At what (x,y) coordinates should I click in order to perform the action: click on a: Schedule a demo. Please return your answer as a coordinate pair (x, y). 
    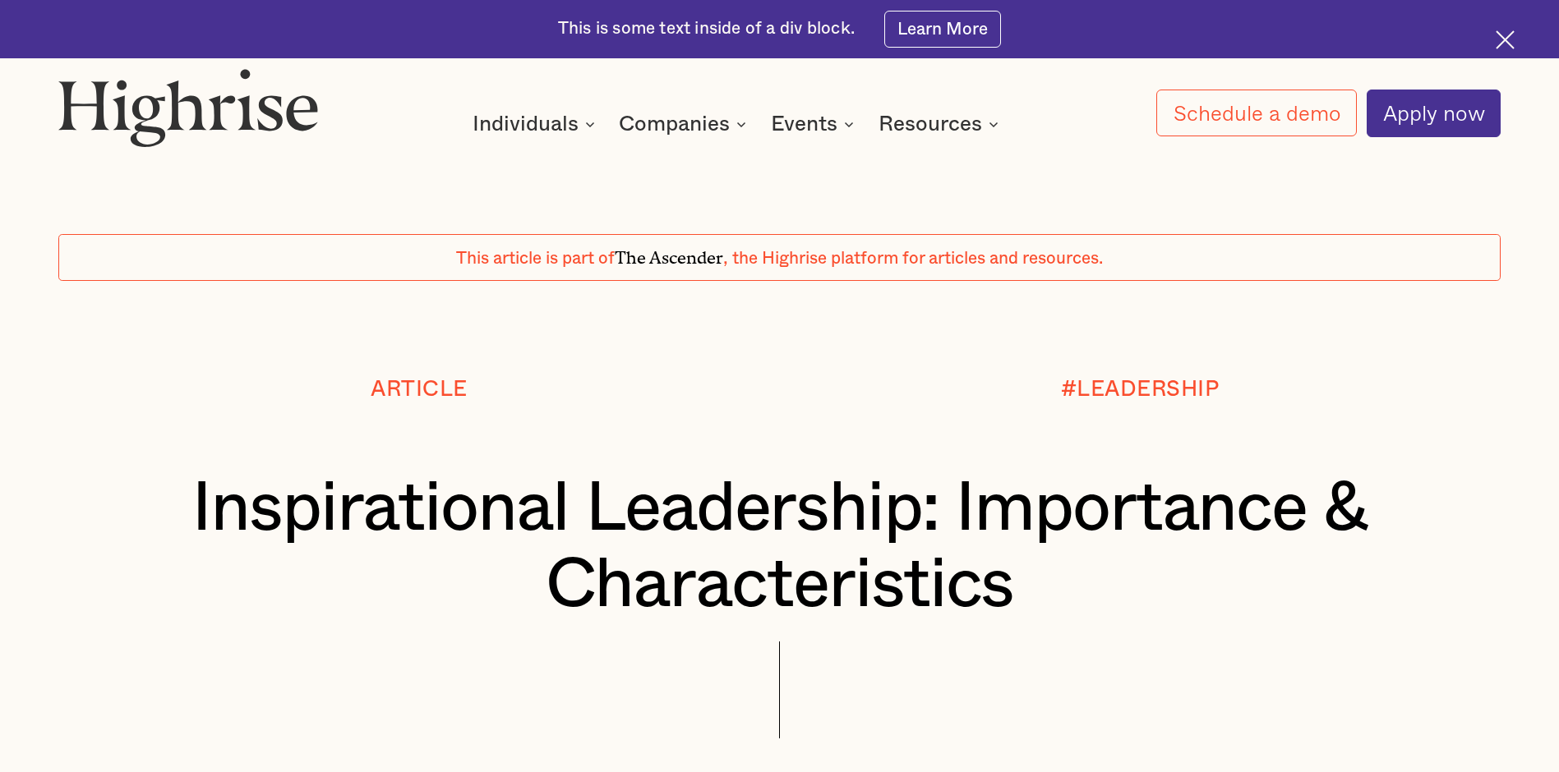
    Looking at the image, I should click on (1256, 113).